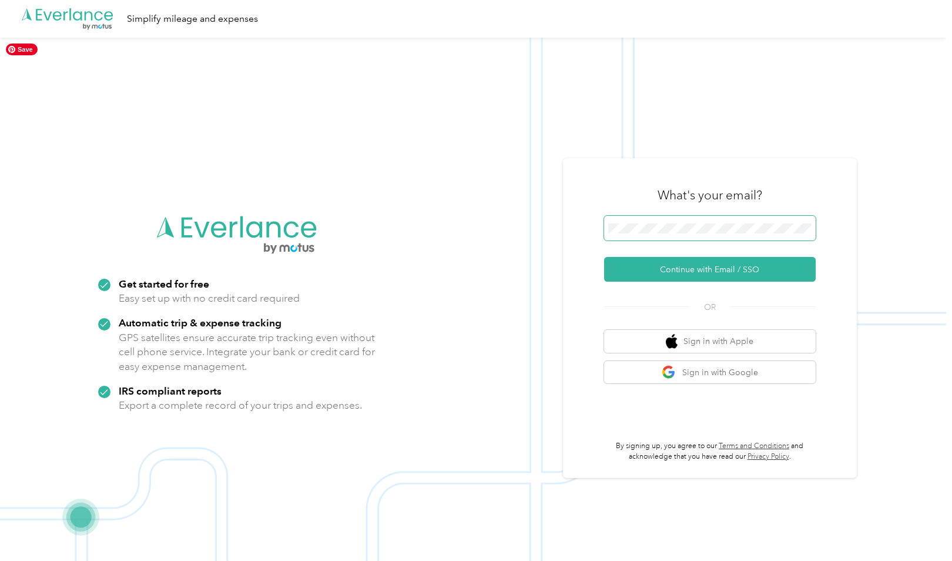  What do you see at coordinates (192, 19) in the screenshot?
I see `div: Simplify mileage and expenses` at bounding box center [192, 19].